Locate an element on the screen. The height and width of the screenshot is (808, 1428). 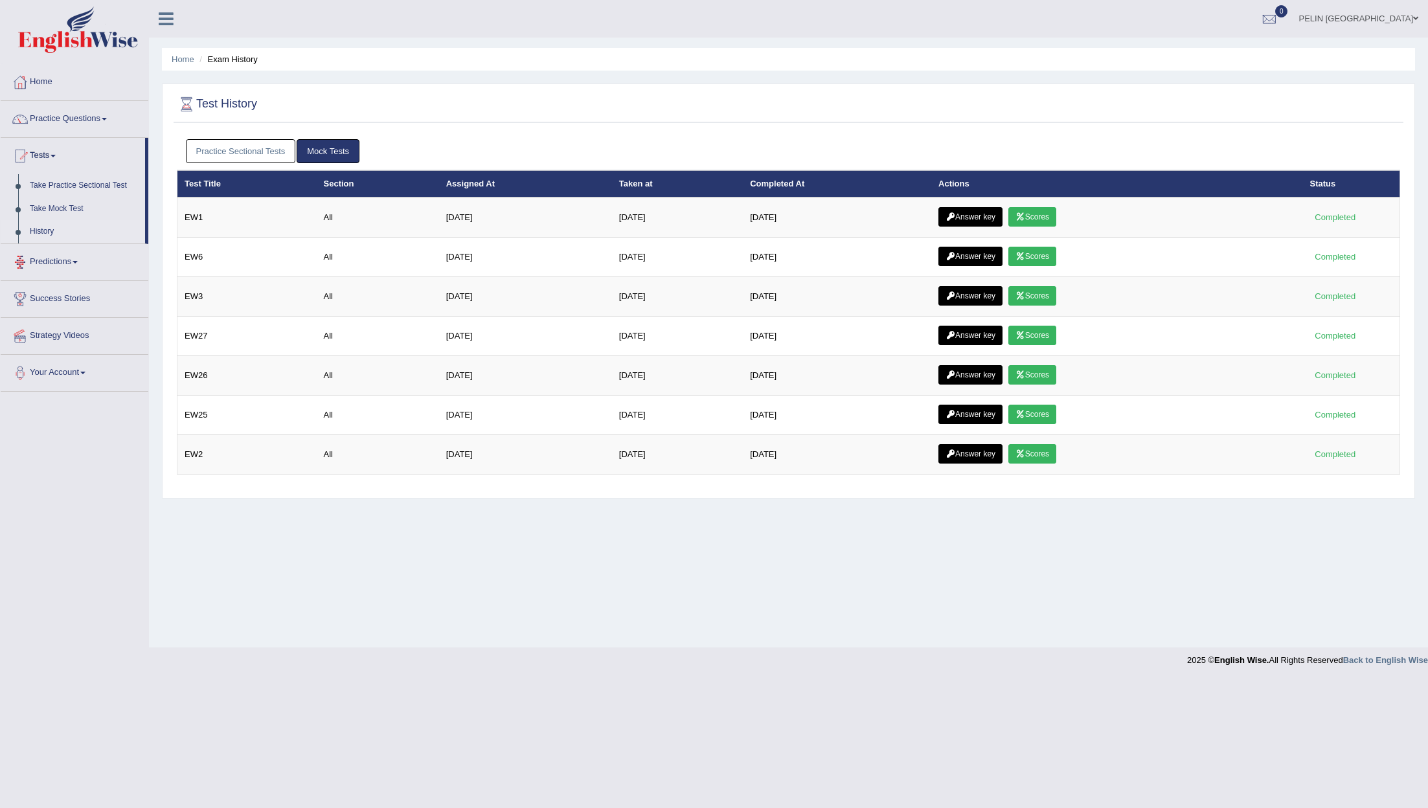
th: Assigned At is located at coordinates (525, 184).